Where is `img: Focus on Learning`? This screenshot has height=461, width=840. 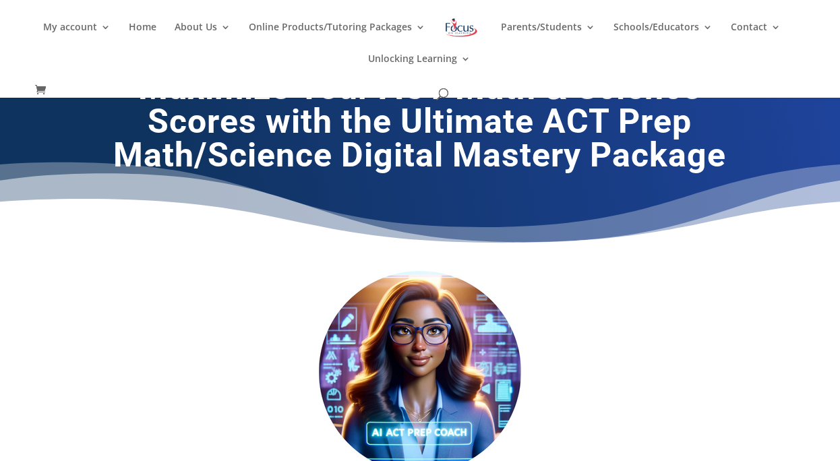 img: Focus on Learning is located at coordinates (461, 28).